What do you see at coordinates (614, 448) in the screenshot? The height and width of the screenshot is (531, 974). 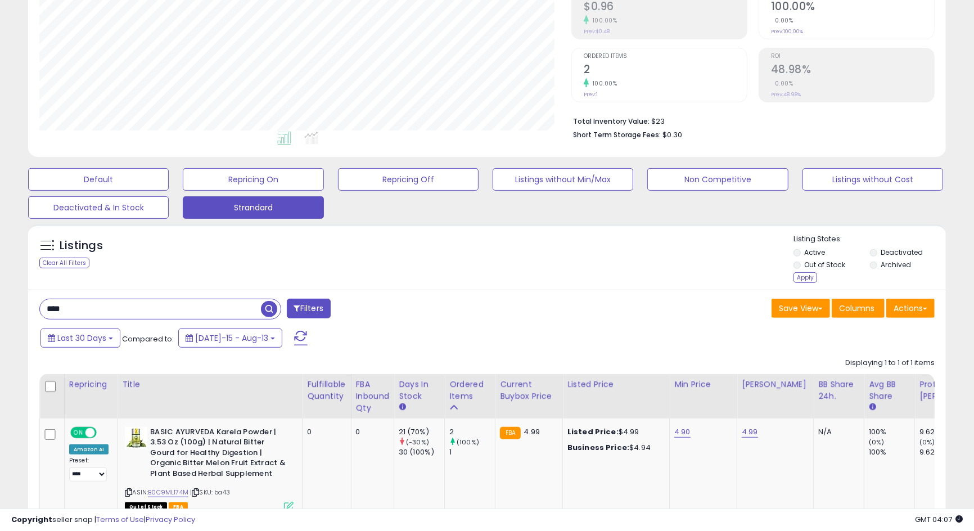 I see `div: $4.94` at bounding box center [614, 448].